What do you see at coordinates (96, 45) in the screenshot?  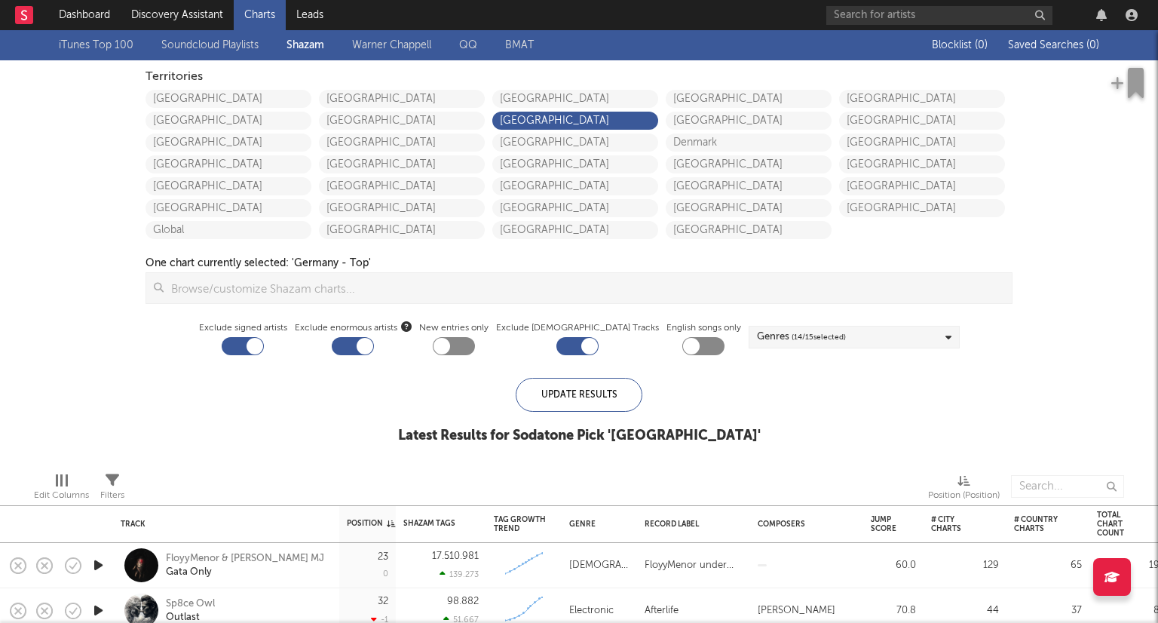 I see `a: iTunes Top 100` at bounding box center [96, 45].